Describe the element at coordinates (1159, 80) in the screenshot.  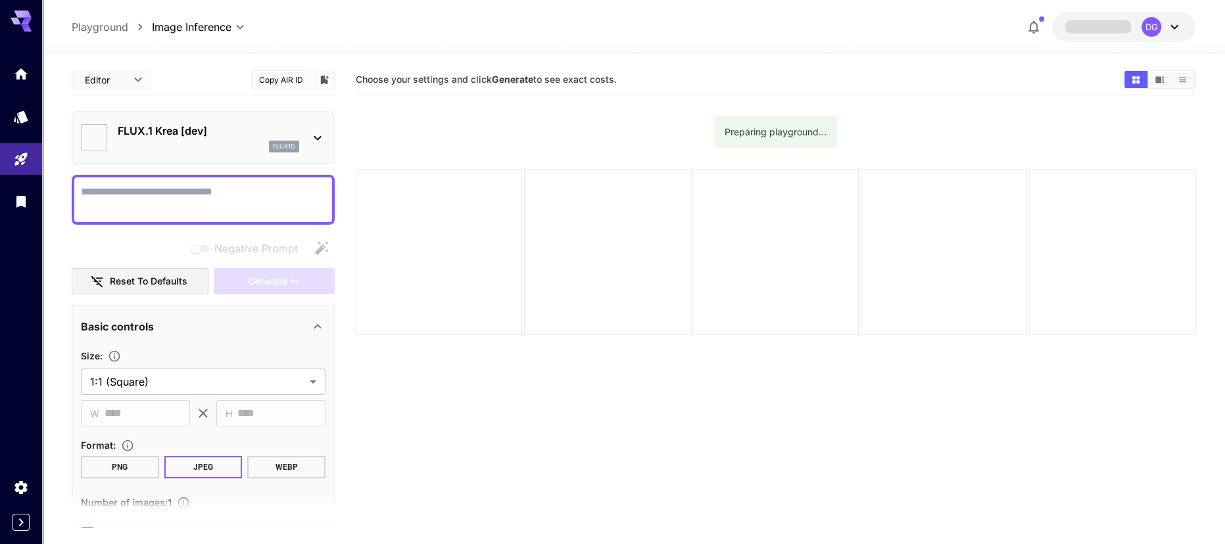
I see `div: Show images in grid viewShow images in video viewShow images in list view` at that location.